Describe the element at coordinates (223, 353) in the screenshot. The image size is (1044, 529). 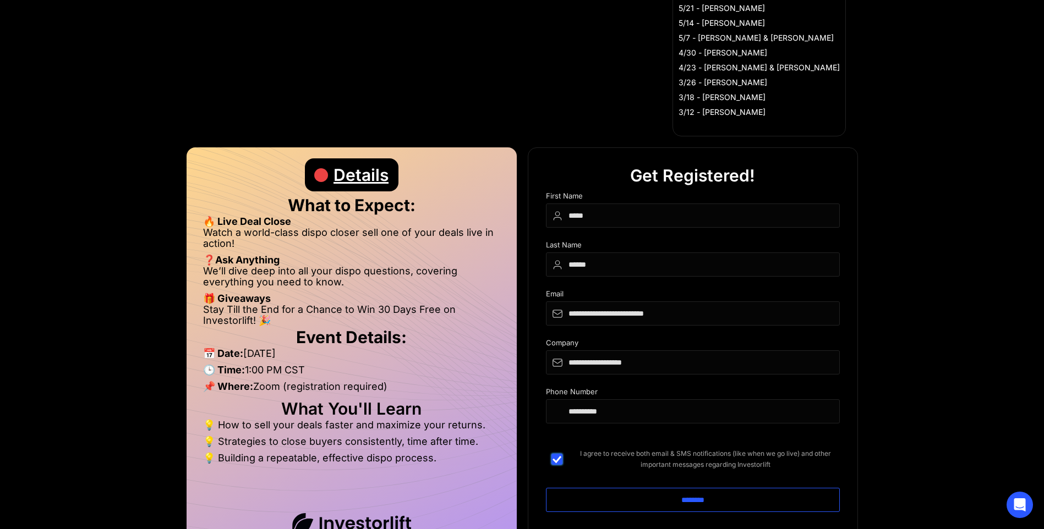
I see `strong: 📅 Date:` at that location.